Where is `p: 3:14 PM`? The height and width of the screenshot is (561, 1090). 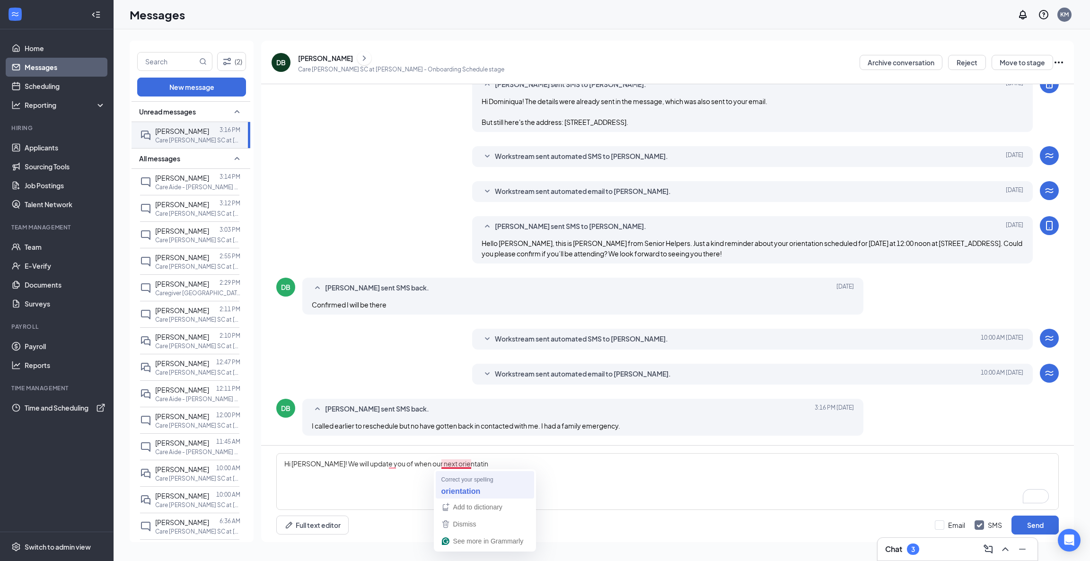 p: 3:14 PM is located at coordinates (230, 176).